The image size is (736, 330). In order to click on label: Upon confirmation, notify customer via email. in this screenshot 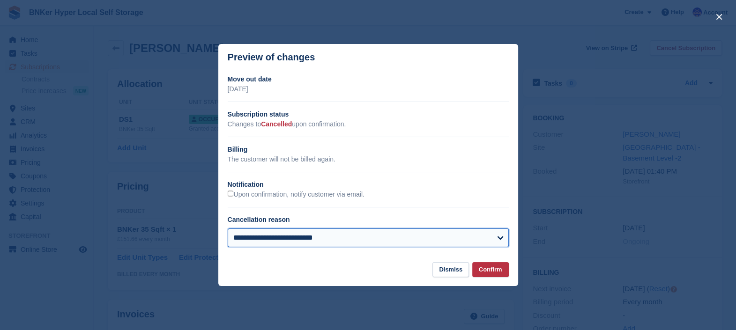, I will do `click(296, 195)`.